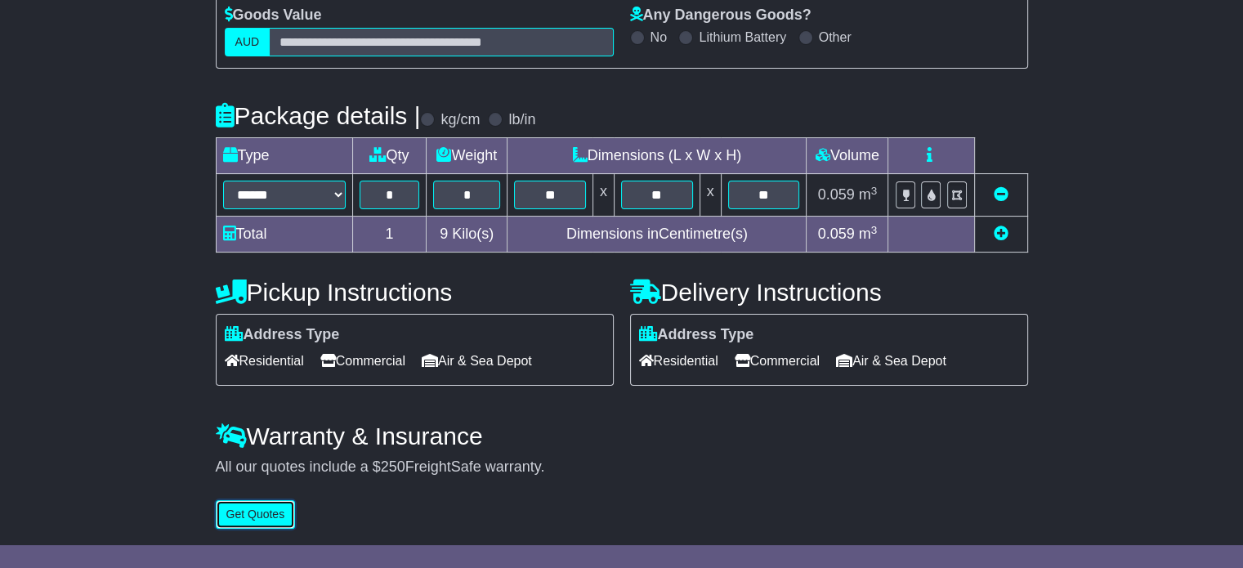 The width and height of the screenshot is (1243, 568). I want to click on a: Remove this item, so click(1001, 195).